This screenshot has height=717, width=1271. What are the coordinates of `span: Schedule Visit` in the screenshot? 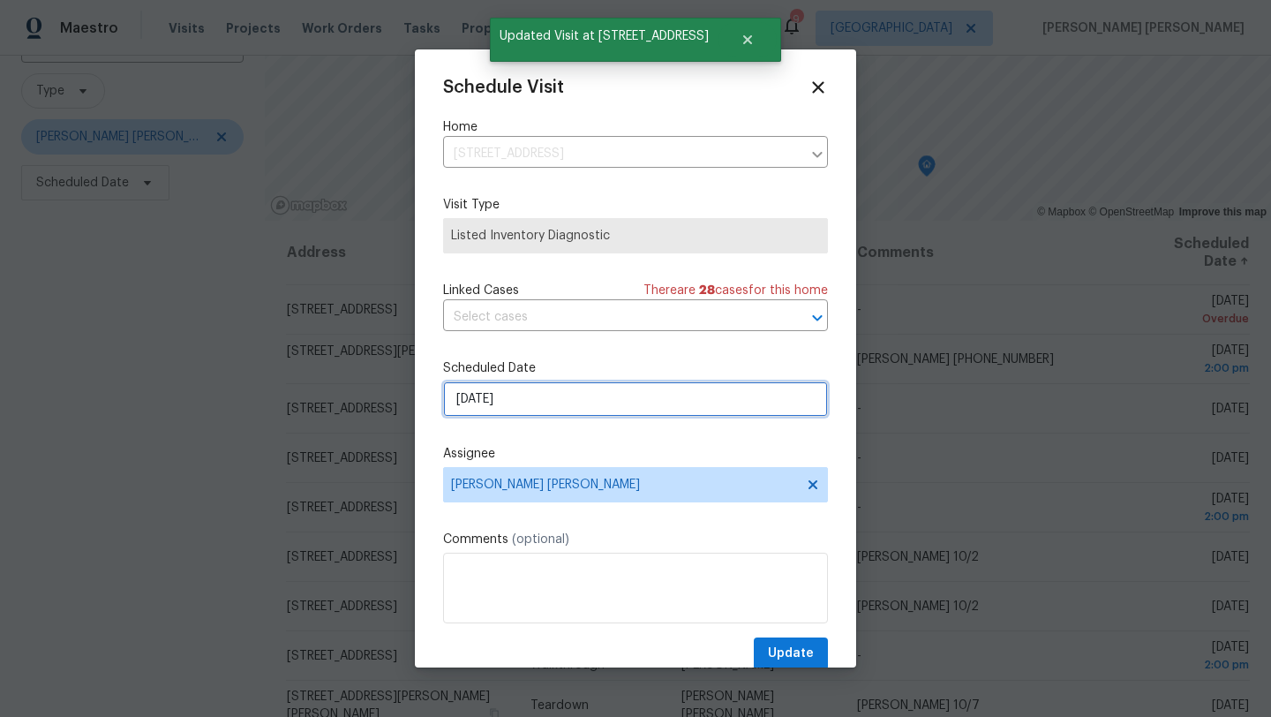 It's located at (503, 87).